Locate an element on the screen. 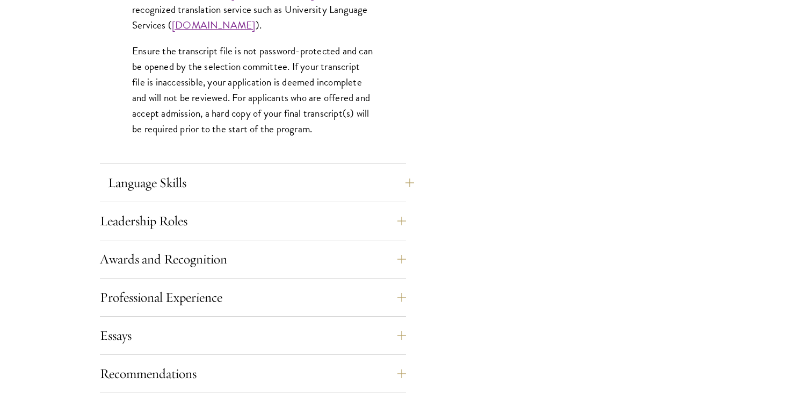 The image size is (812, 399). button: Leadership Roles is located at coordinates (253, 221).